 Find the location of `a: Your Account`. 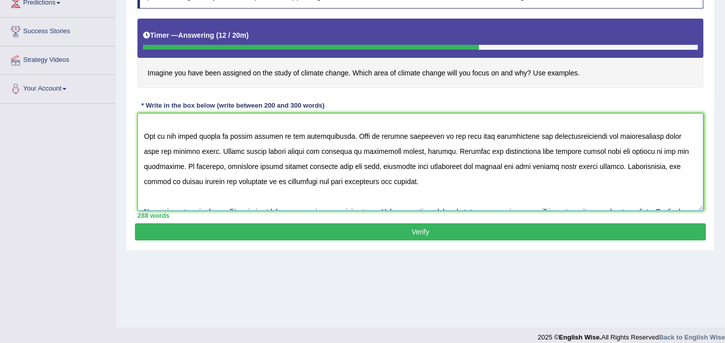

a: Your Account is located at coordinates (58, 88).